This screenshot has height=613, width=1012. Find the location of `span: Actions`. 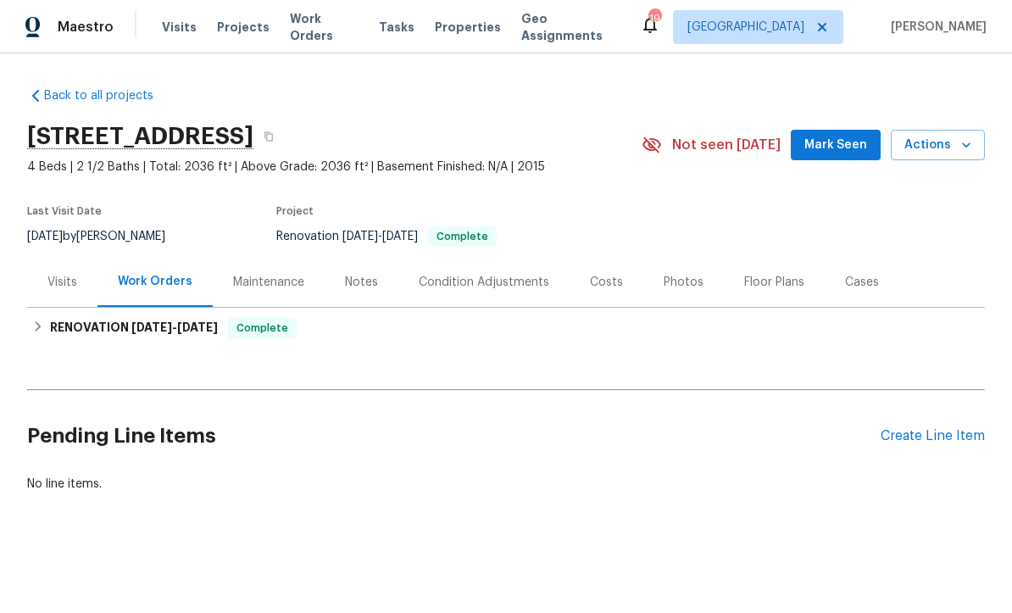

span: Actions is located at coordinates (937, 145).